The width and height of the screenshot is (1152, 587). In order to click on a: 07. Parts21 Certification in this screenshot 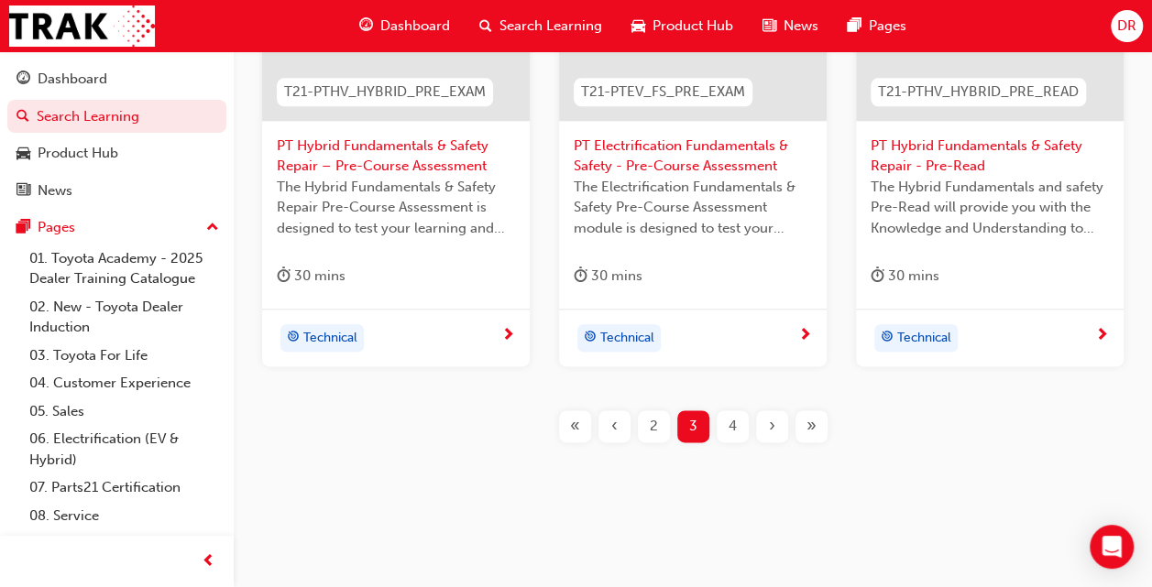, I will do `click(124, 487)`.